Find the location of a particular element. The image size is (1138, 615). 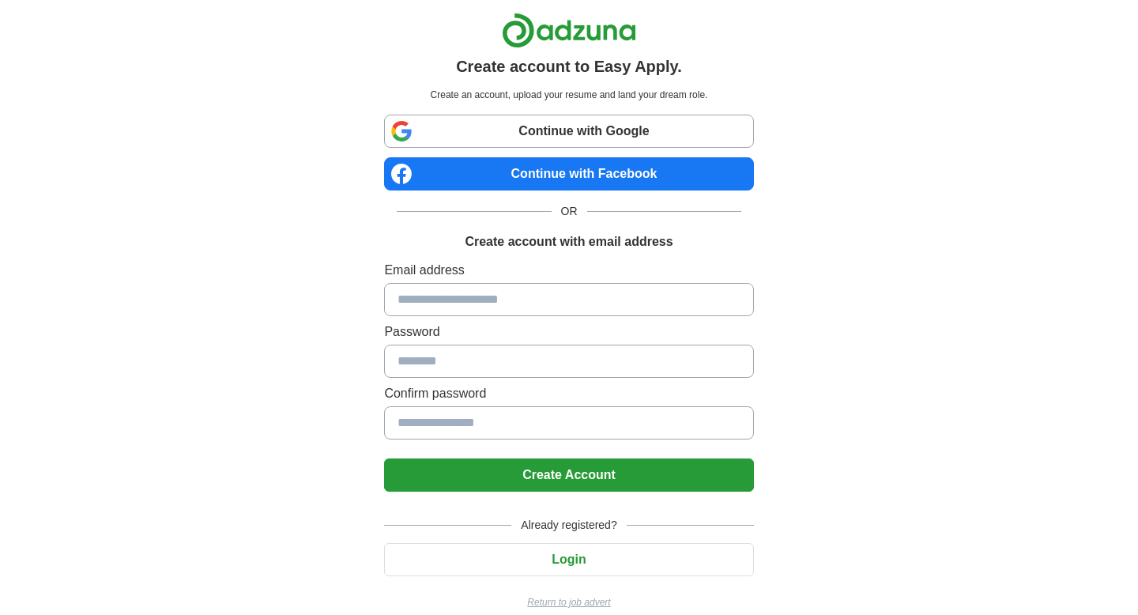

a: Continue with Facebook is located at coordinates (568, 174).